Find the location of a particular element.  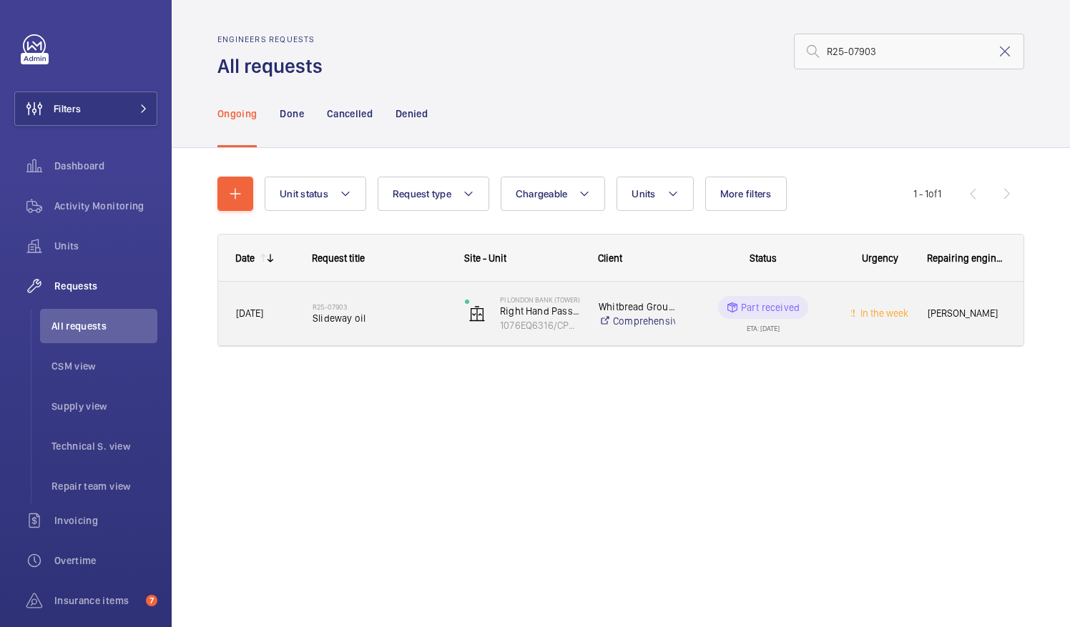

span: Filters is located at coordinates (67, 109).